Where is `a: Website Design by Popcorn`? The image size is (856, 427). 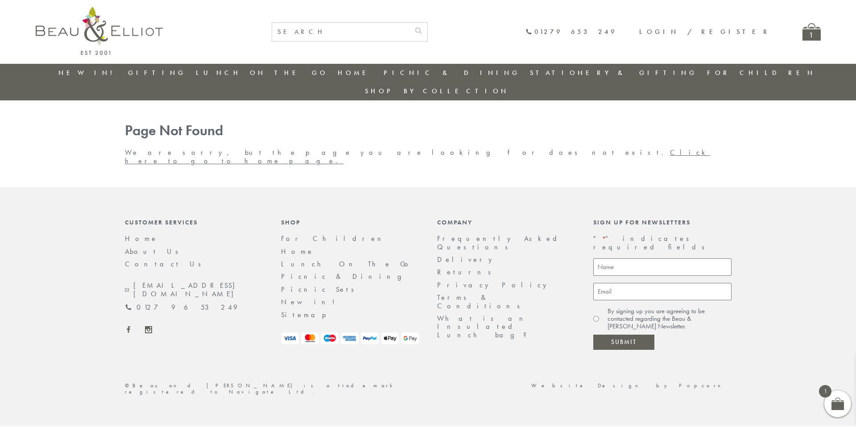 a: Website Design by Popcorn is located at coordinates (631, 385).